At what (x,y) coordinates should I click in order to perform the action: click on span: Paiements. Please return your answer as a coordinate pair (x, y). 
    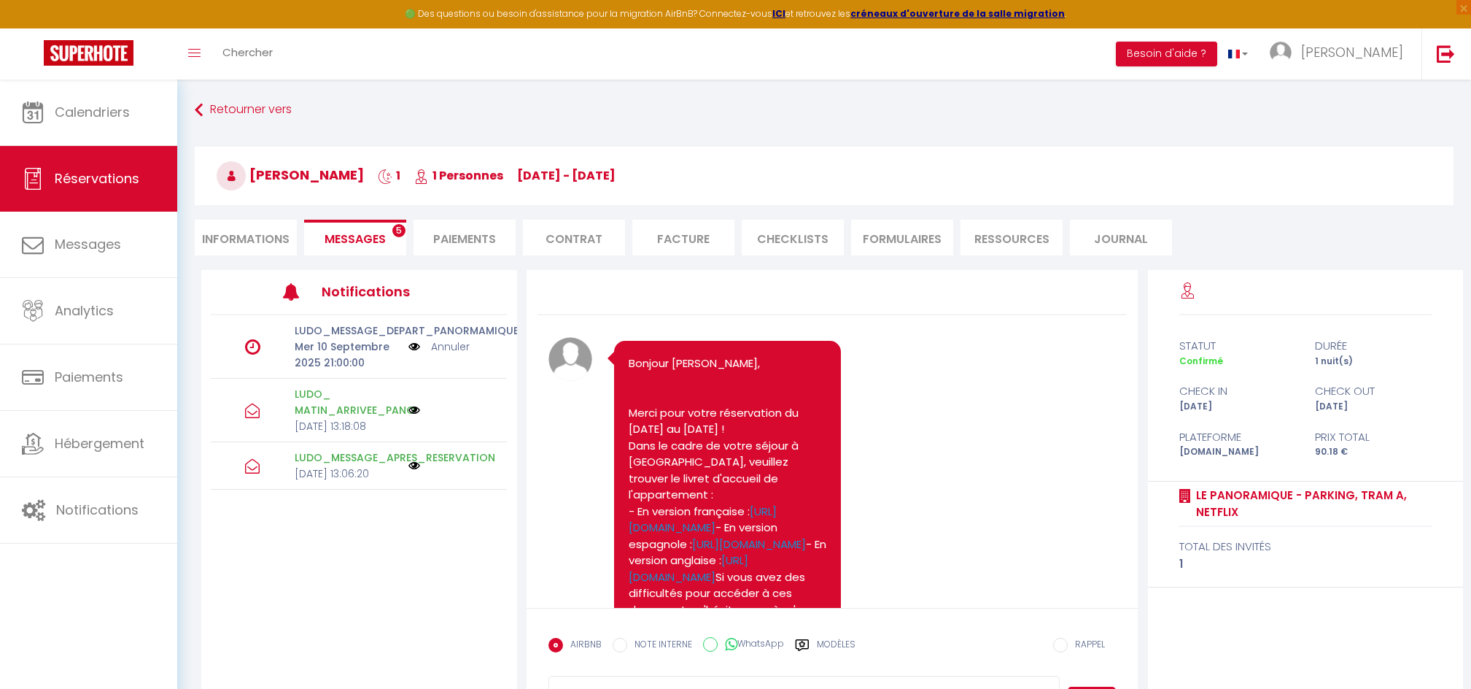
    Looking at the image, I should click on (89, 376).